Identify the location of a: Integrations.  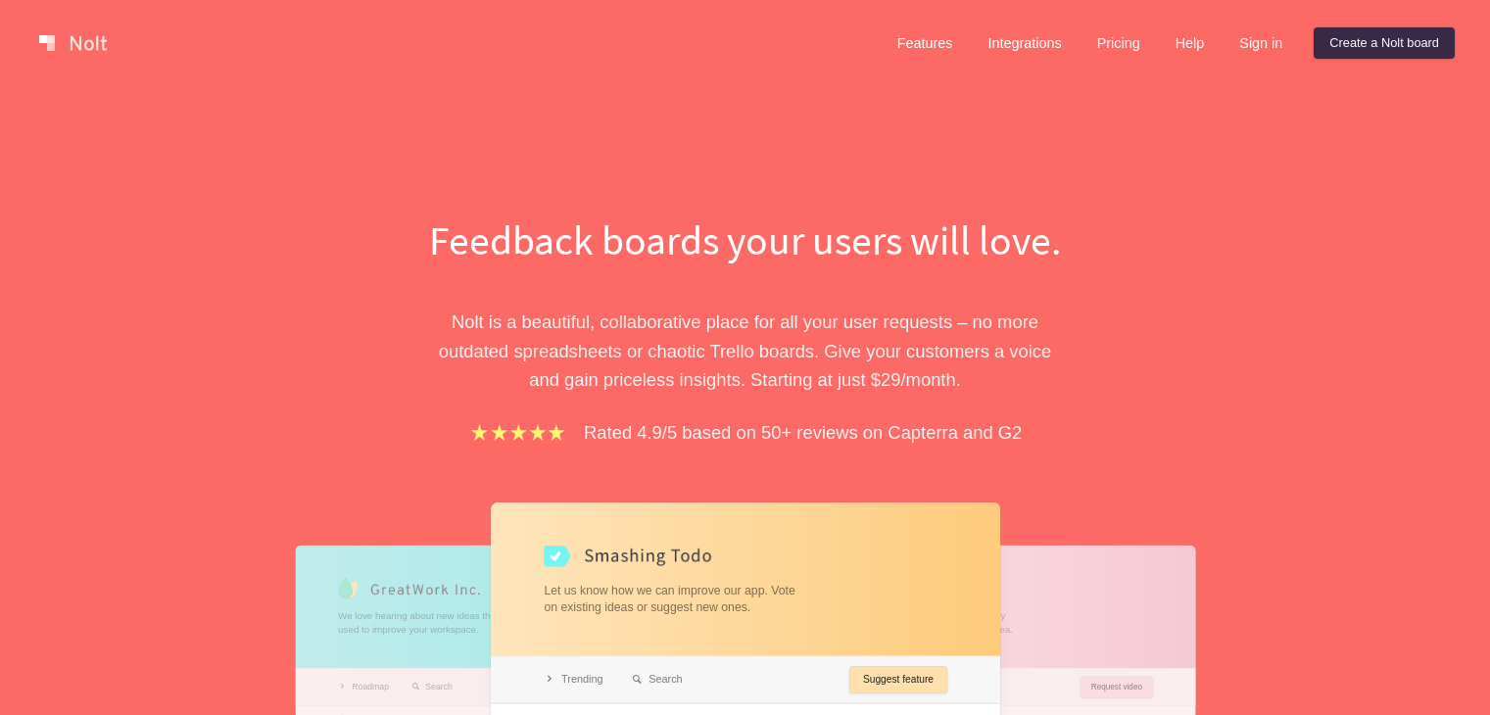
(1024, 43).